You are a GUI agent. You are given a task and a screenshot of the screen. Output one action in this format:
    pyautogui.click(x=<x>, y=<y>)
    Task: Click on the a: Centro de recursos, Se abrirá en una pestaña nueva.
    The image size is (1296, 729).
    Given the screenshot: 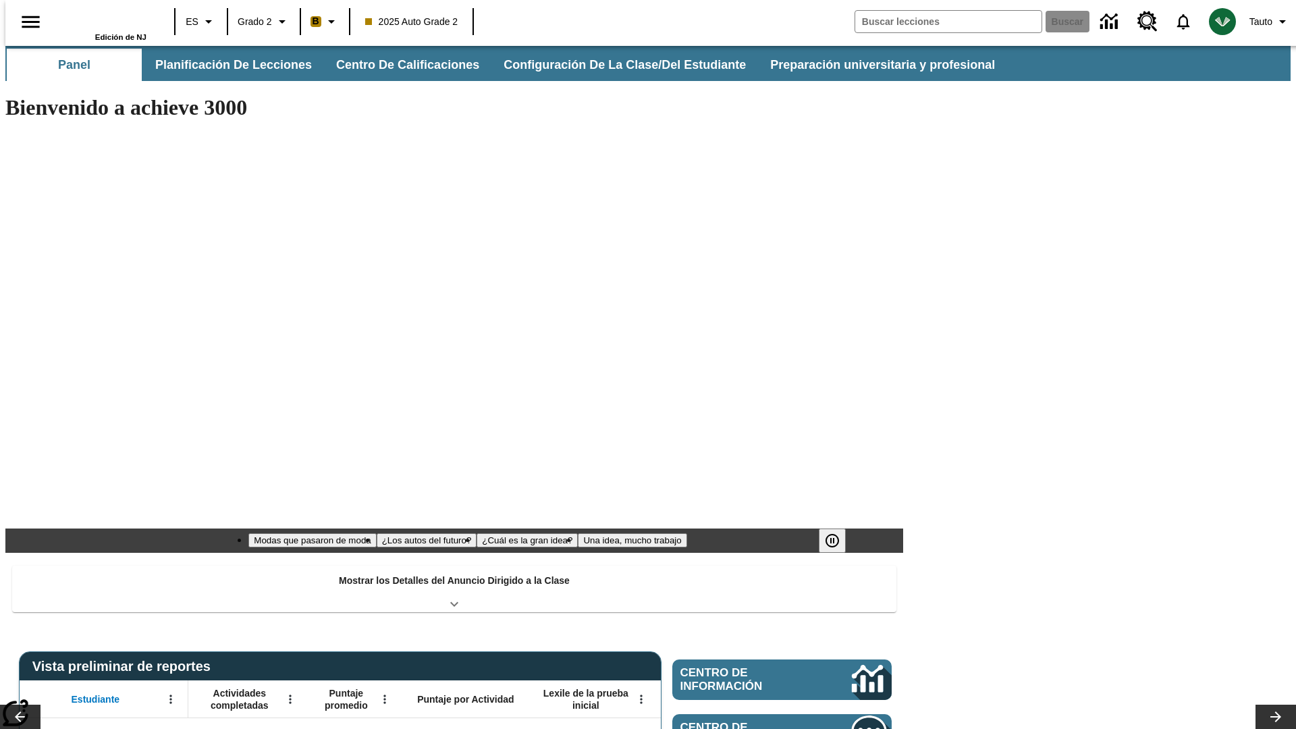 What is the action you would take?
    pyautogui.click(x=1147, y=22)
    